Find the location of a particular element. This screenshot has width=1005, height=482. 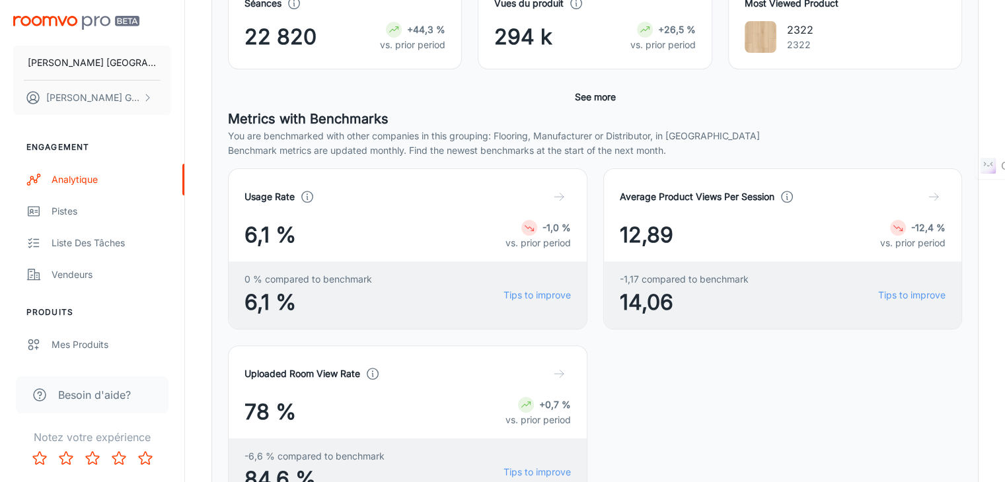

h4: Usage Rate is located at coordinates (270, 197).